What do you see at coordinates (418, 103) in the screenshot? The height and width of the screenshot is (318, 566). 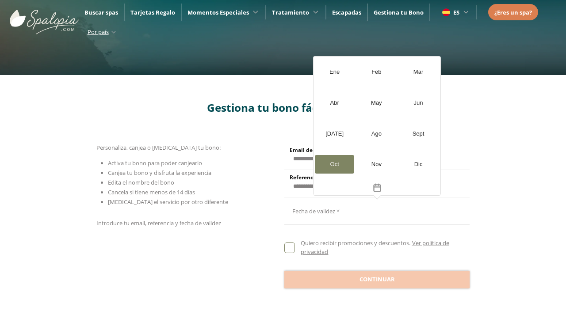 I see `div: Jun` at bounding box center [418, 103].